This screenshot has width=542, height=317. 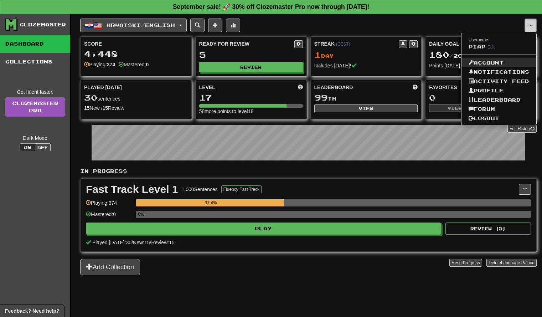 What do you see at coordinates (251, 67) in the screenshot?
I see `button: Review` at bounding box center [251, 67].